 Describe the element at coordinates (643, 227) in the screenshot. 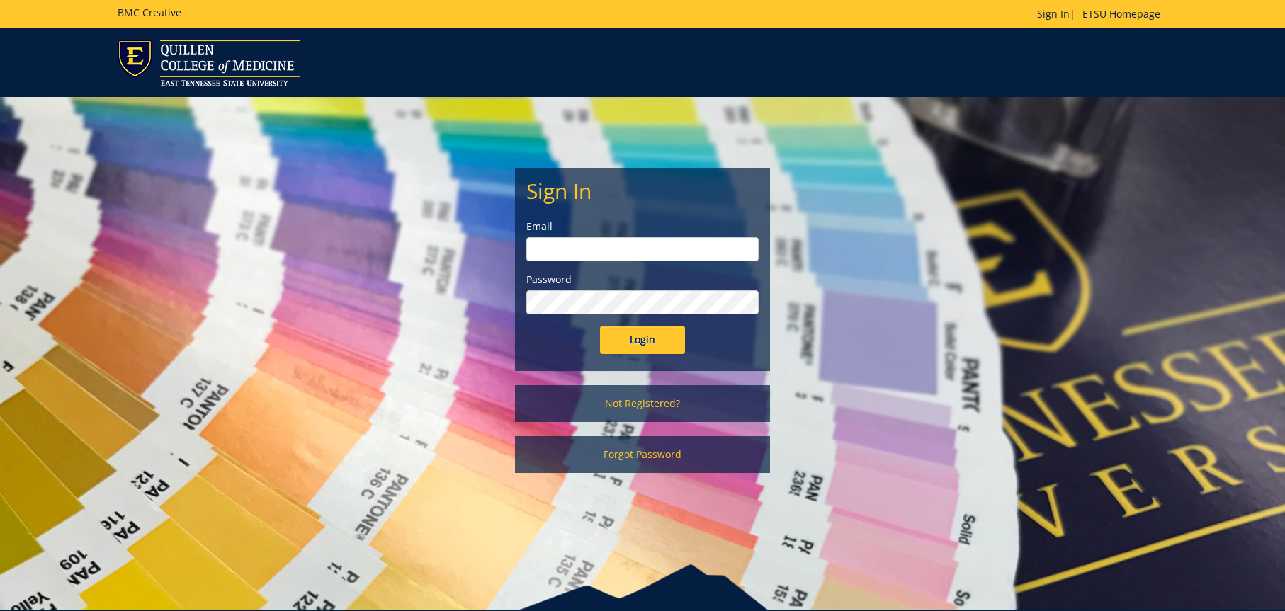

I see `label: Email` at that location.